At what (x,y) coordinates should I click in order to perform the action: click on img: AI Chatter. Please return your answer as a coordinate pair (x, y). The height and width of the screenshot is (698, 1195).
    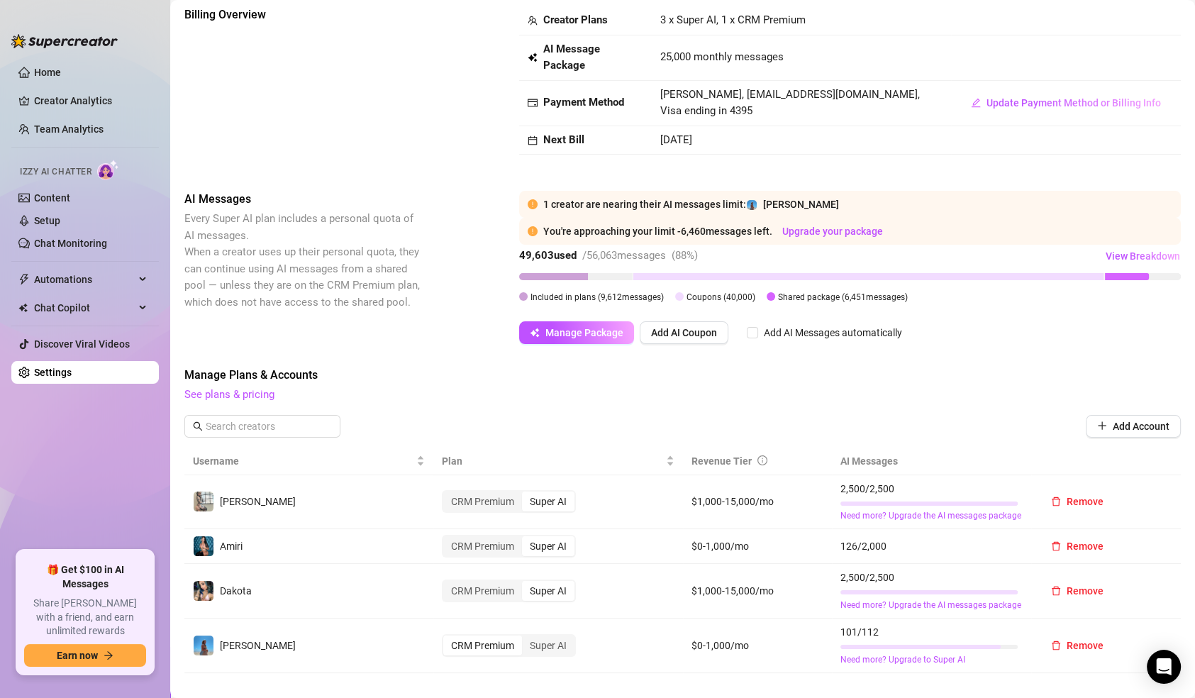
    Looking at the image, I should click on (108, 169).